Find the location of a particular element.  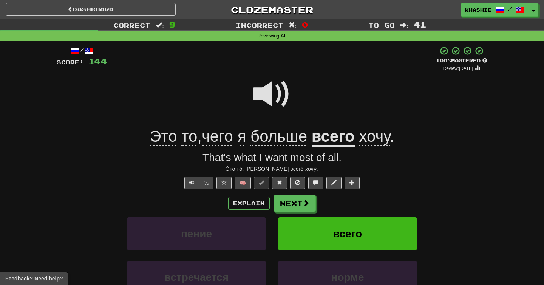

span: 9 is located at coordinates (172, 25).